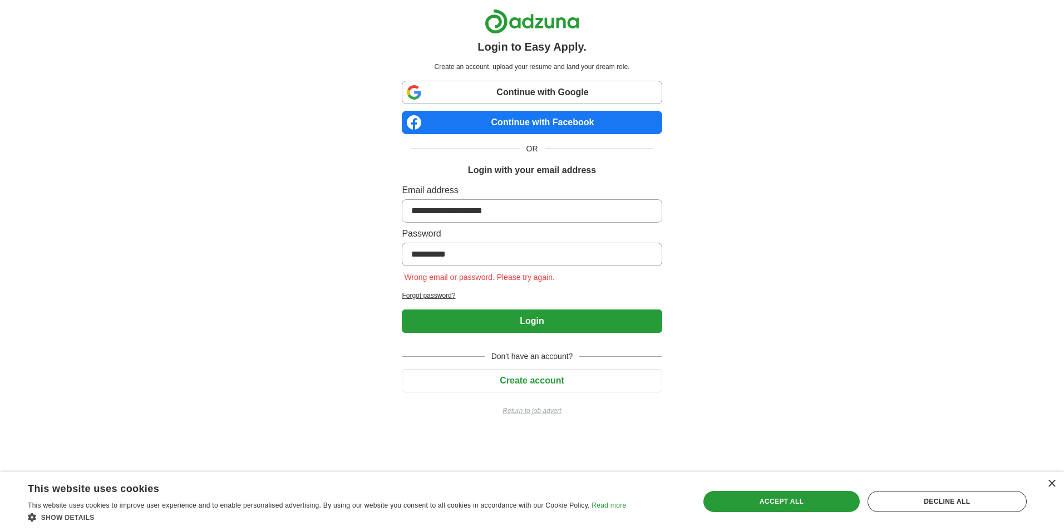 The height and width of the screenshot is (531, 1064). Describe the element at coordinates (531, 122) in the screenshot. I see `a: Continue with Facebook` at that location.